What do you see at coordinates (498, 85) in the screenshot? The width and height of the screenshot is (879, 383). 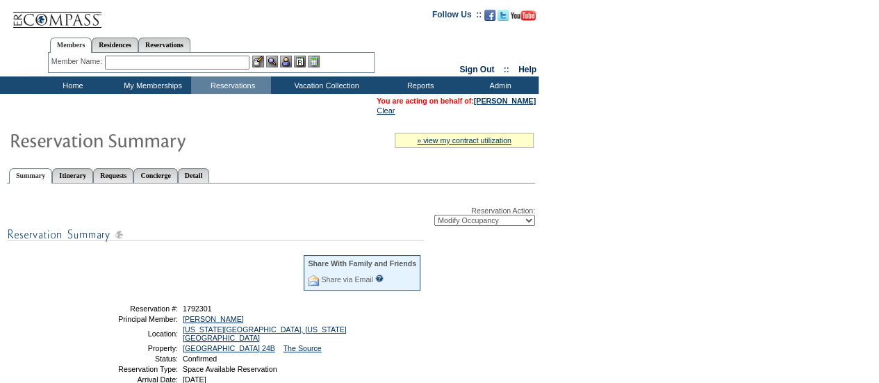 I see `td: Admin` at bounding box center [498, 85].